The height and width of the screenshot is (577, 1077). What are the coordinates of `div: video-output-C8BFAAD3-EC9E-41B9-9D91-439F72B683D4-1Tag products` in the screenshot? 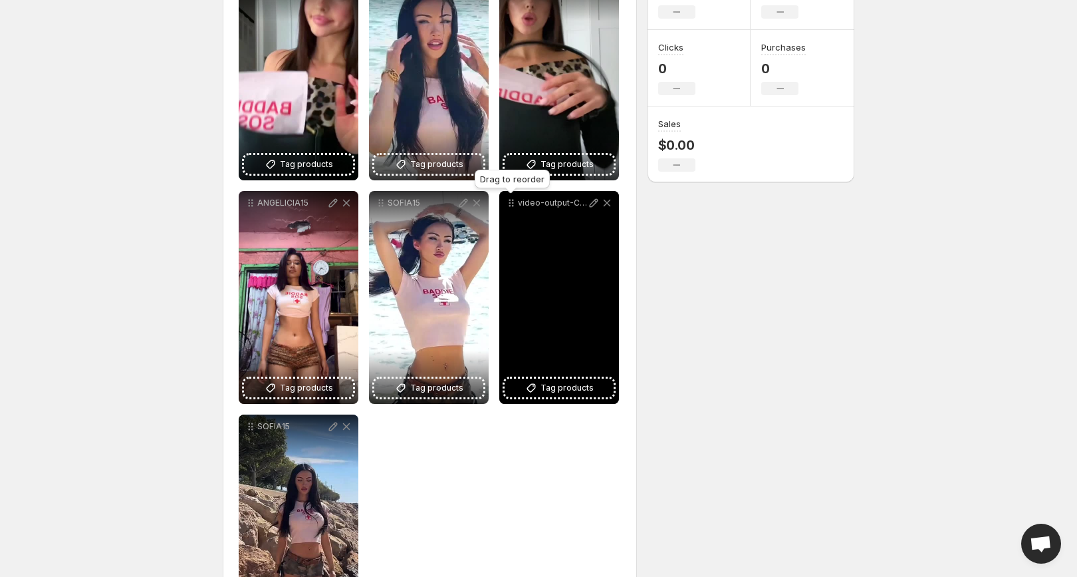 It's located at (559, 297).